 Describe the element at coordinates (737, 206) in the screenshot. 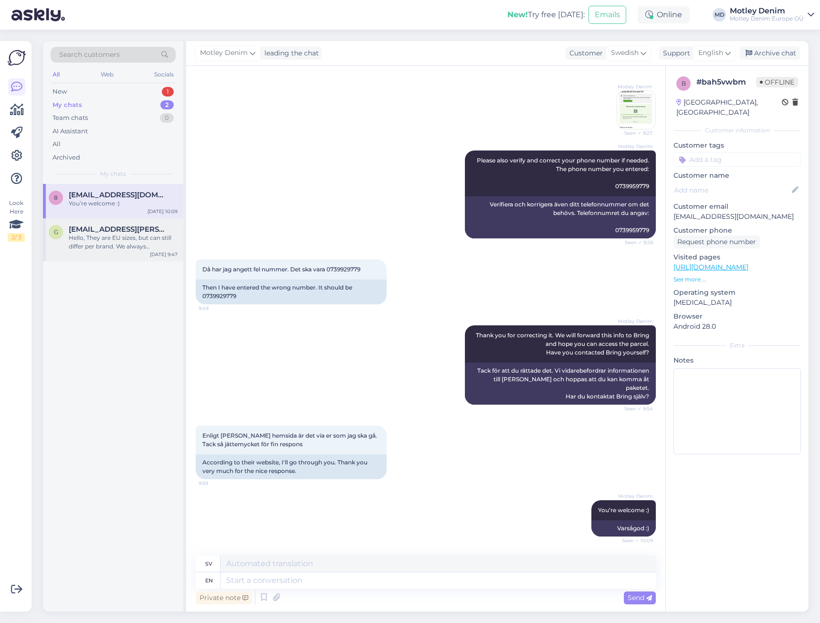

I see `p: Customer email` at that location.